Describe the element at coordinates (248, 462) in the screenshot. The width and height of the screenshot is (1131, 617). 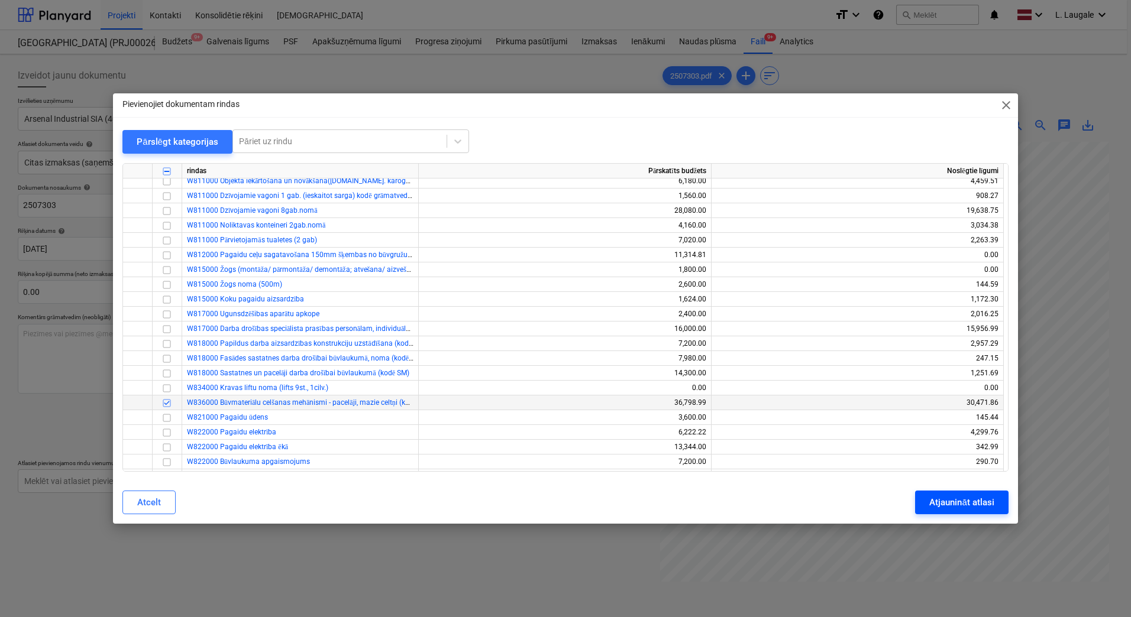
I see `a: W822000 Būvlaukuma apgaismojums` at that location.